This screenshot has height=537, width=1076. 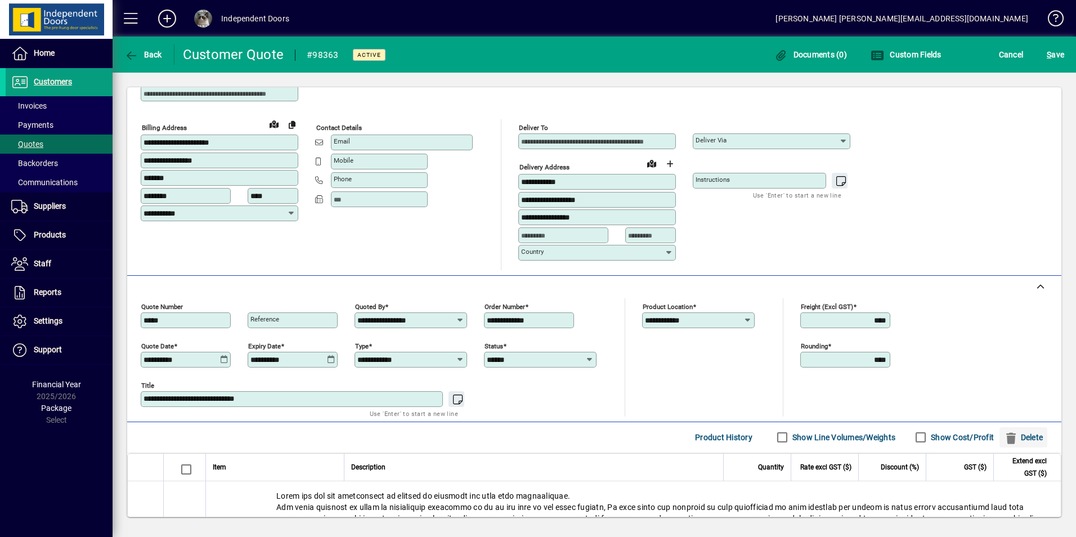 I want to click on span: S, so click(x=1049, y=55).